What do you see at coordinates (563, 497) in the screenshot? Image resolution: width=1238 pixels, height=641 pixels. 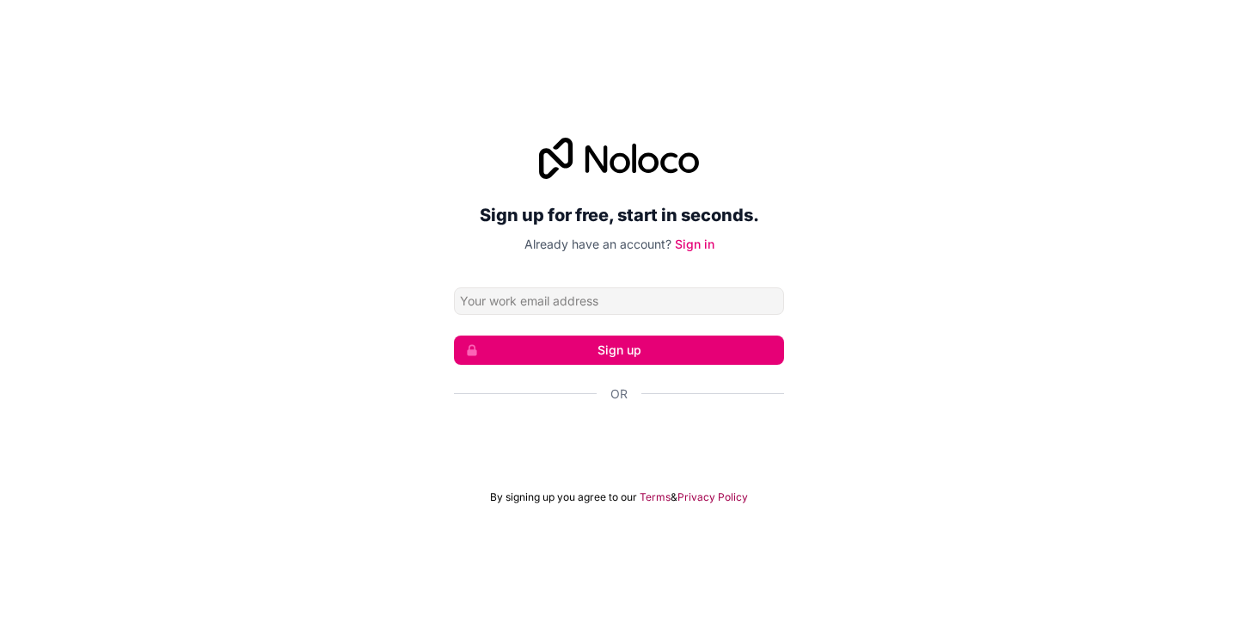 I see `span: By signing up you agree to our` at bounding box center [563, 497].